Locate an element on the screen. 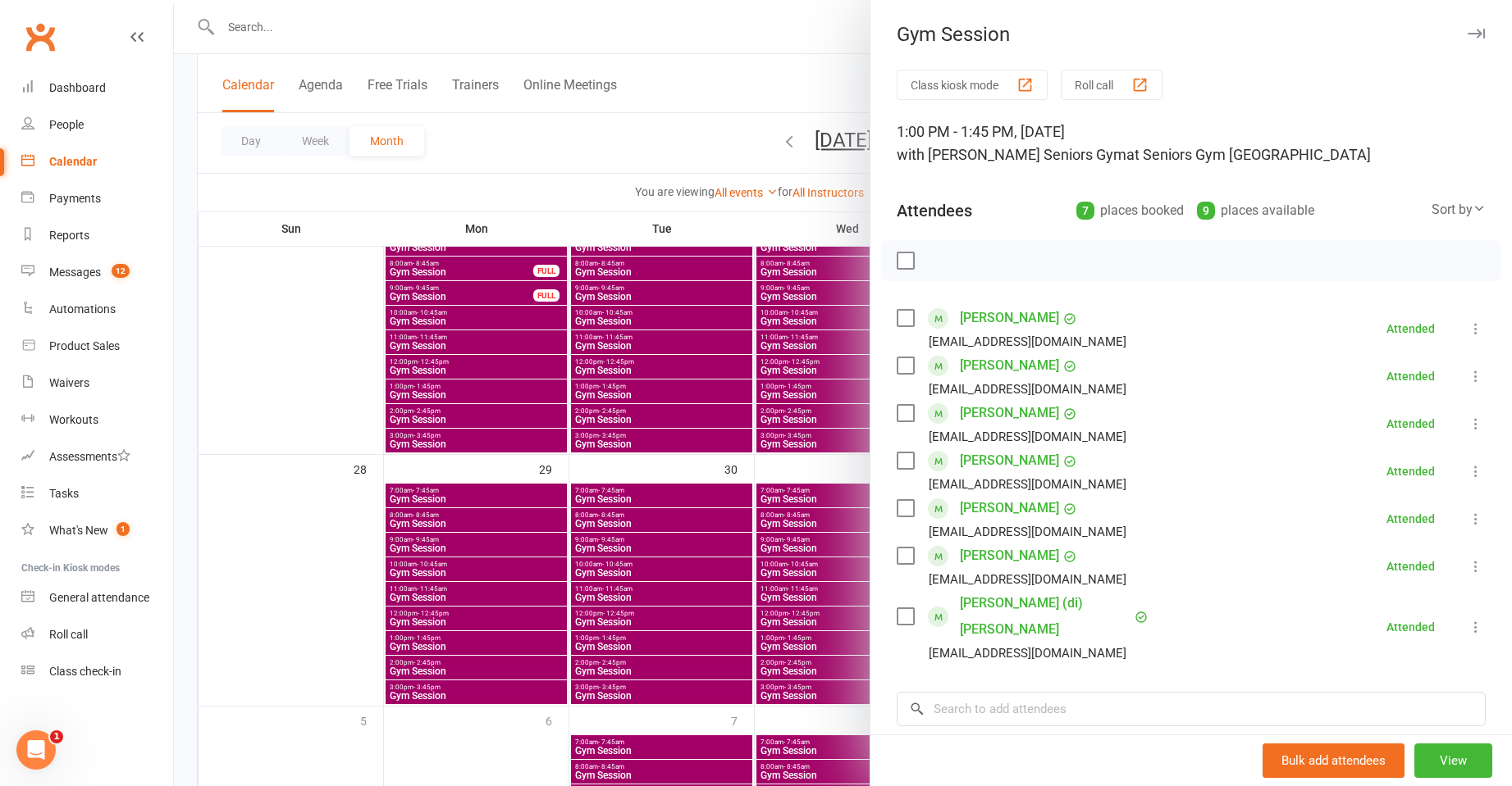 Image resolution: width=1512 pixels, height=786 pixels. div: Sort by is located at coordinates (1458, 210).